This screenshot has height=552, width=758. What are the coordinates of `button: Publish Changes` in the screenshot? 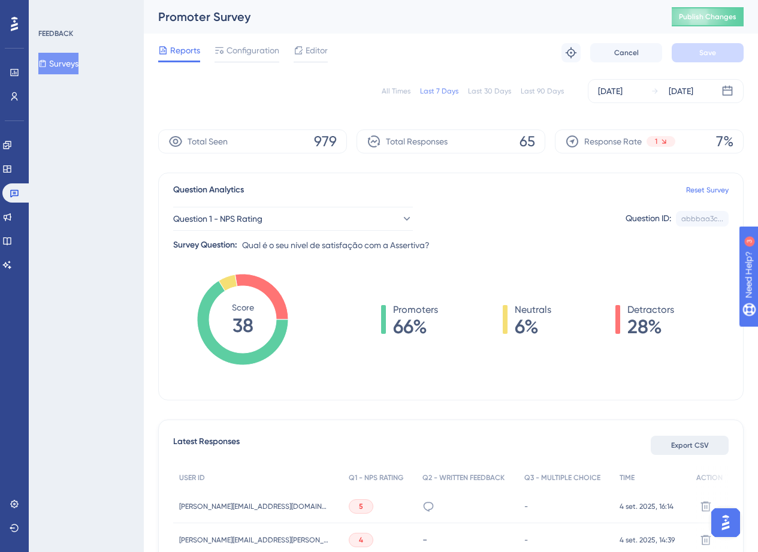 It's located at (708, 17).